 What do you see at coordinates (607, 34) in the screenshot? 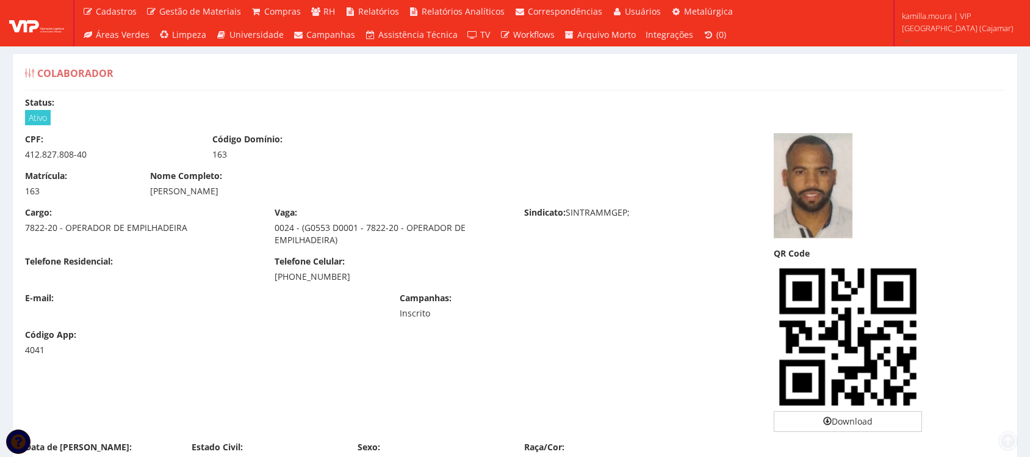
I see `span: Arquivo Morto` at bounding box center [607, 34].